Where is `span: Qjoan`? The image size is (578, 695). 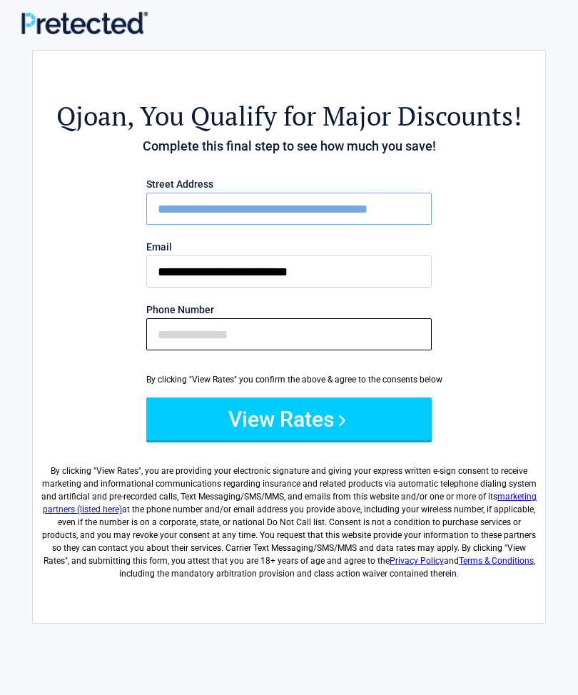
span: Qjoan is located at coordinates (91, 116).